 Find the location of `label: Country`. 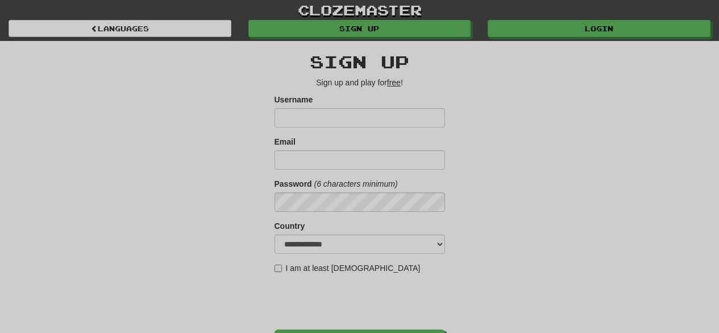

label: Country is located at coordinates (290, 226).